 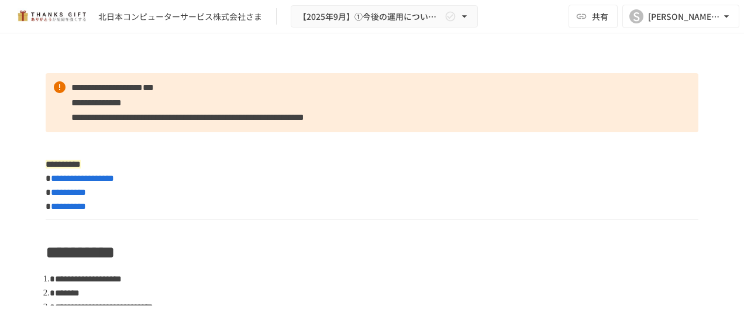 I want to click on img: mMP1OxWUAhQbsRWCurg7vIHe5HqDpP7qZo7fRoNLXQh, so click(x=51, y=16).